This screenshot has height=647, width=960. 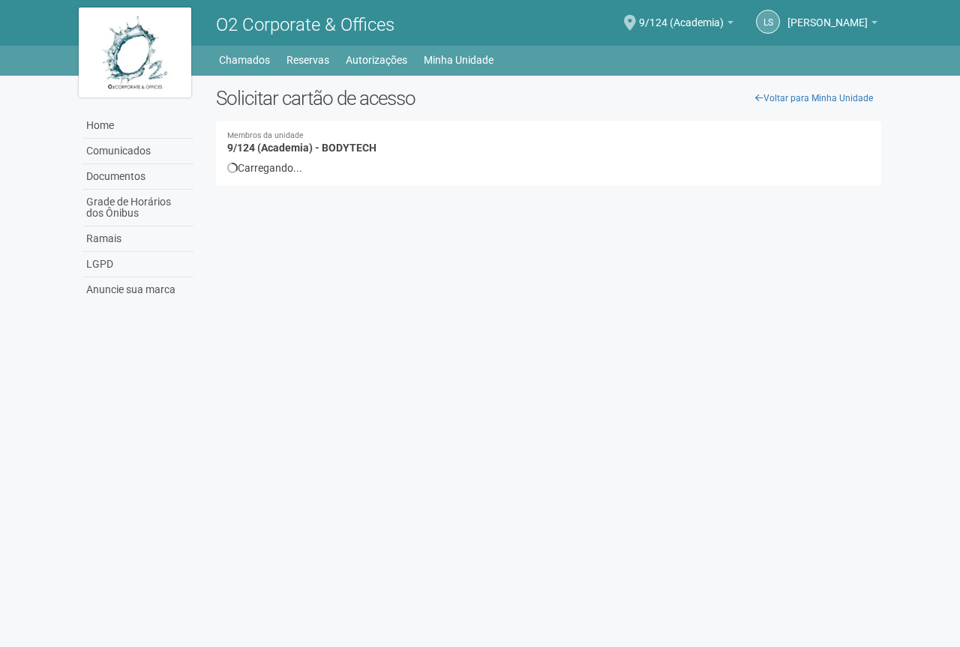 What do you see at coordinates (244, 60) in the screenshot?
I see `a: Chamados` at bounding box center [244, 60].